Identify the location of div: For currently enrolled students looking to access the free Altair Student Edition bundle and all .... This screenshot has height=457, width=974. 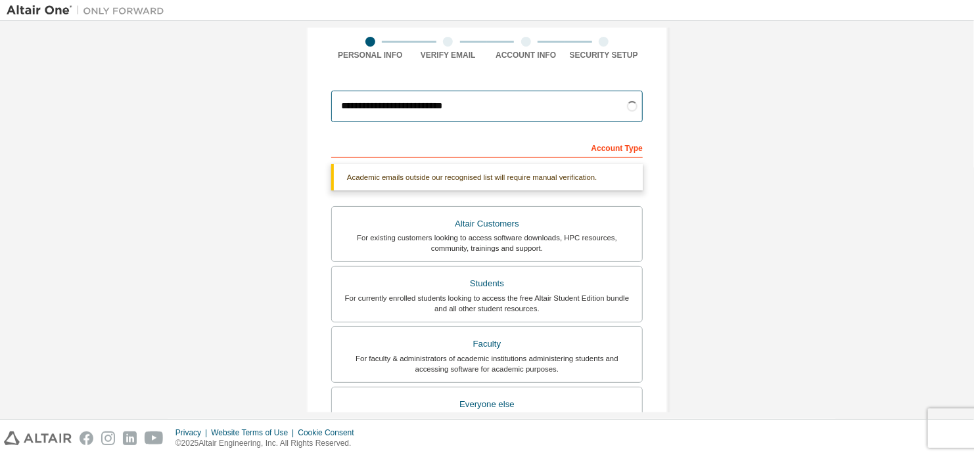
(487, 304).